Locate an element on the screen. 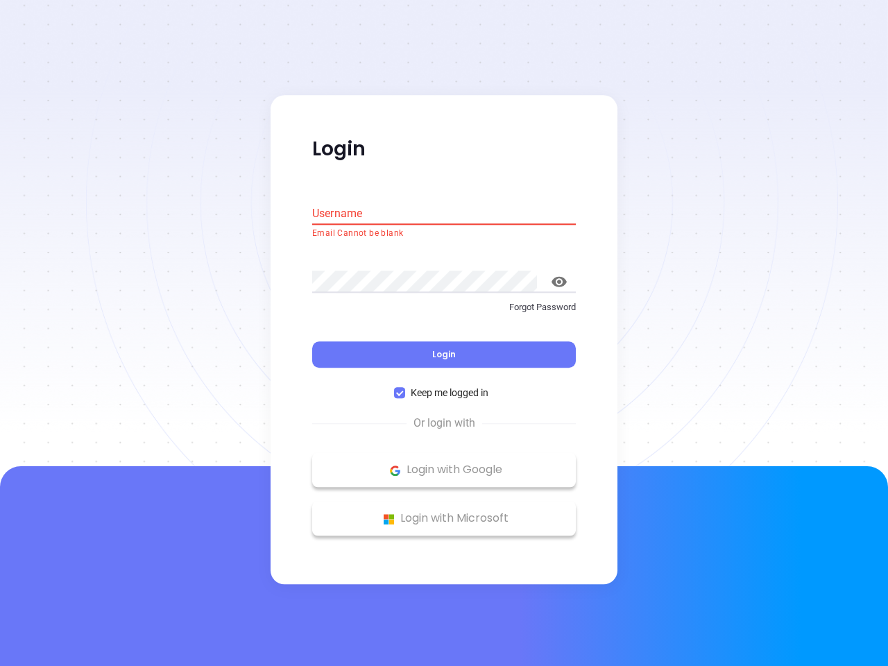  button: toggle password visibility is located at coordinates (559, 282).